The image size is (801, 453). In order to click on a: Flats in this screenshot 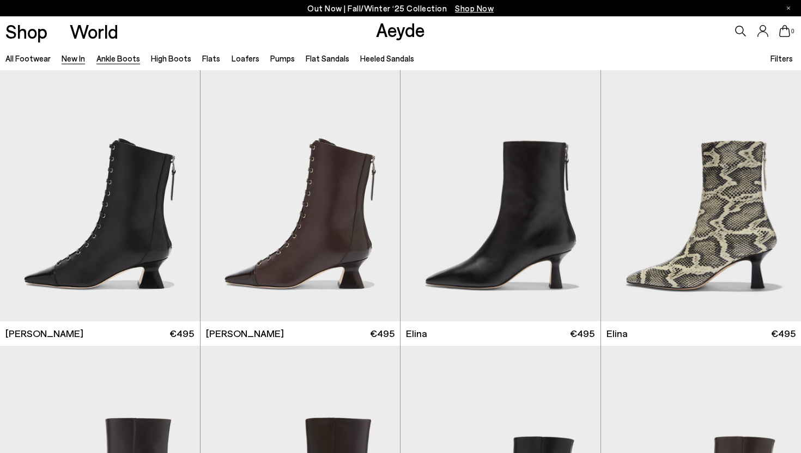, I will do `click(211, 58)`.